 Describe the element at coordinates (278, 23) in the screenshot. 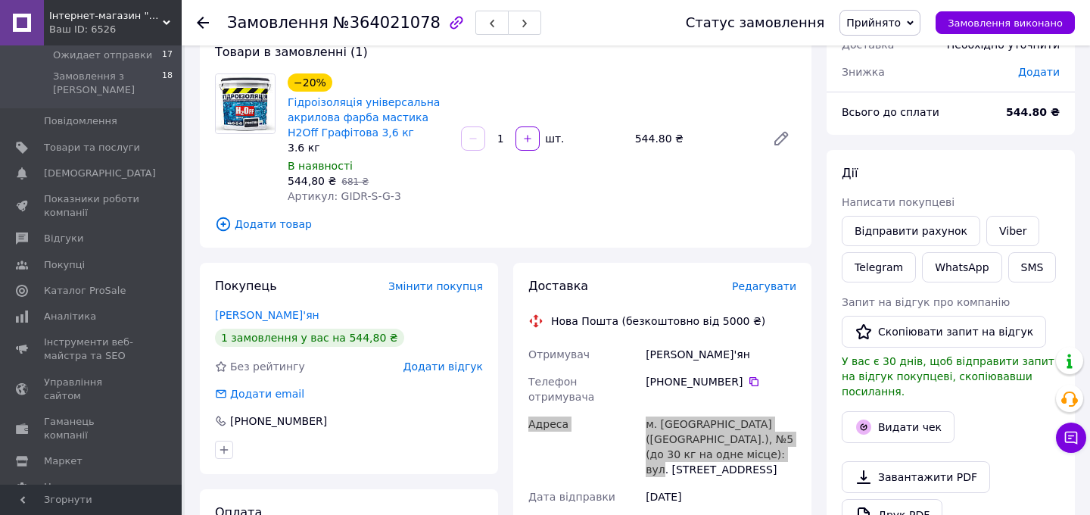

I see `span: Замовлення` at that location.